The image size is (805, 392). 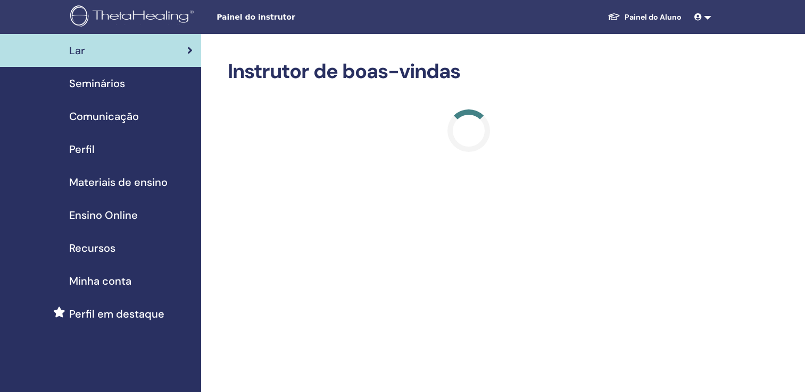 I want to click on span: Materiais de ensino, so click(x=118, y=182).